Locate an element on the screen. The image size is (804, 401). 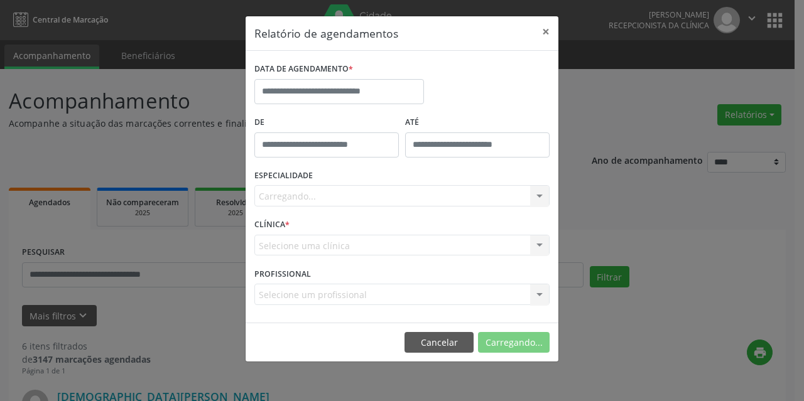
button: Carregando... is located at coordinates (514, 343).